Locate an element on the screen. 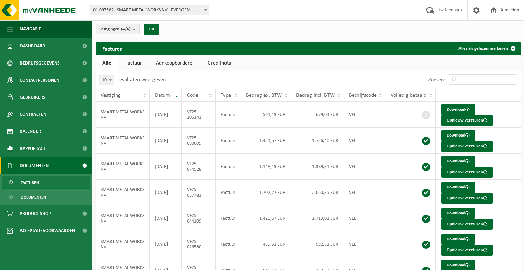  span: 10 is located at coordinates (106, 80).